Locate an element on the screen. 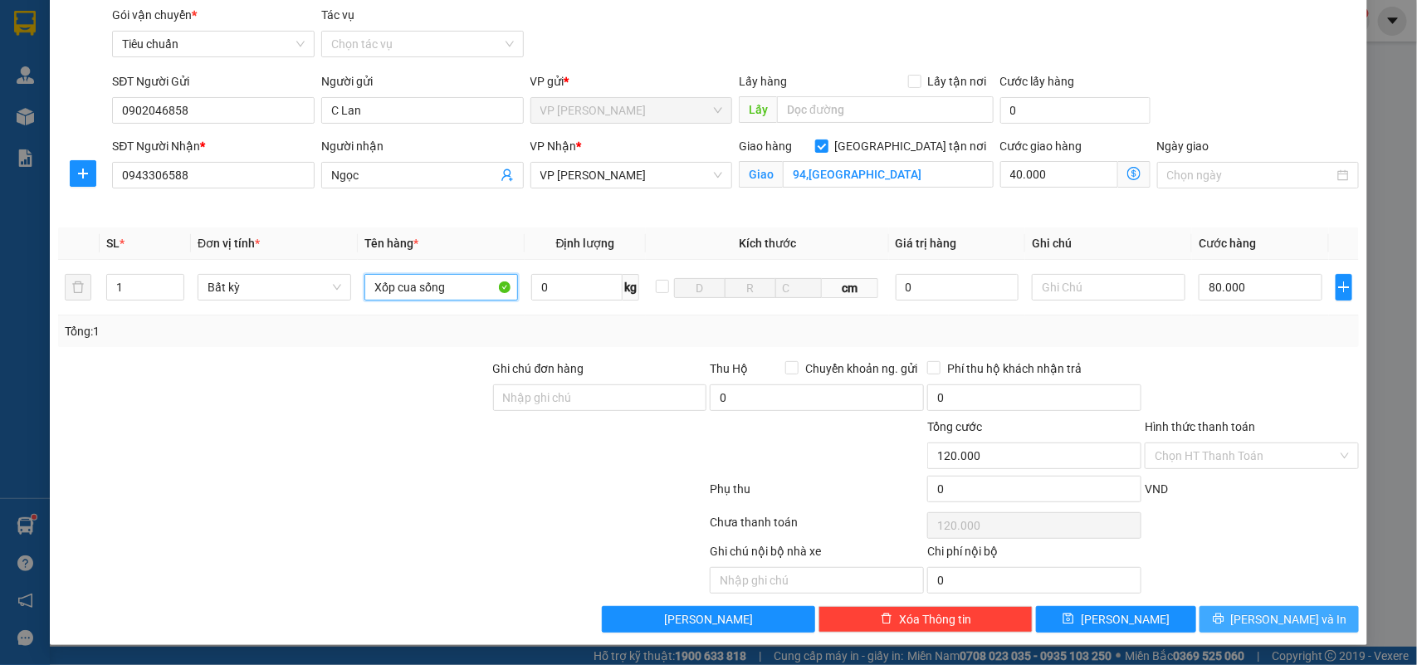 The height and width of the screenshot is (665, 1417). span: Gói vận chuyển is located at coordinates (154, 15).